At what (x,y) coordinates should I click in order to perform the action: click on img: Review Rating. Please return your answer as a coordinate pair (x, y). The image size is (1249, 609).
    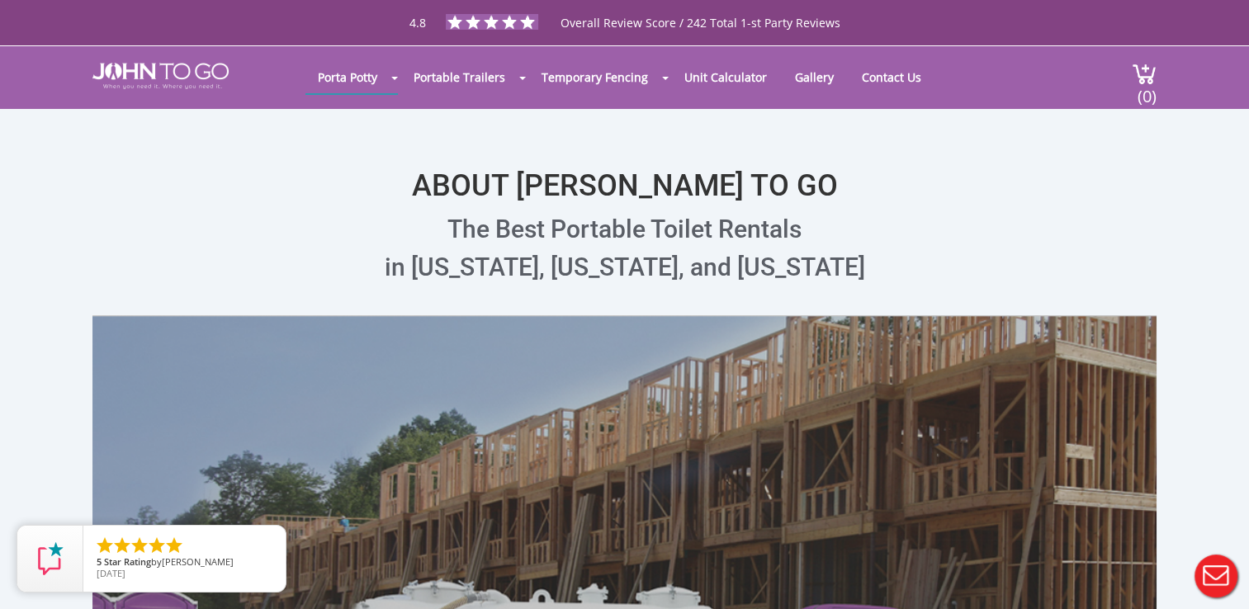
    Looking at the image, I should click on (50, 559).